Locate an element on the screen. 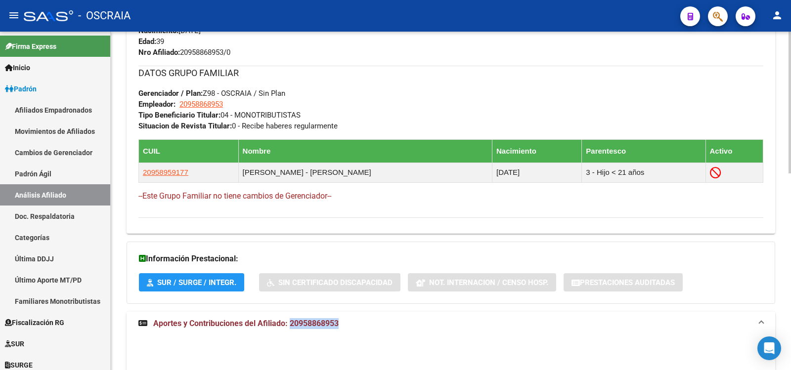 The height and width of the screenshot is (370, 791). span: Prestaciones Auditadas is located at coordinates (627, 283).